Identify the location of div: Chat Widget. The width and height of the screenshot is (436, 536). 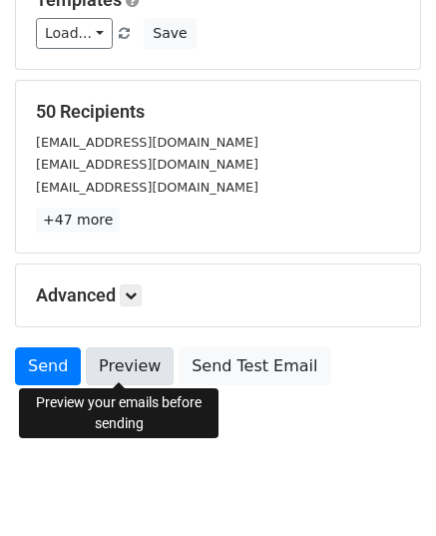
(386, 488).